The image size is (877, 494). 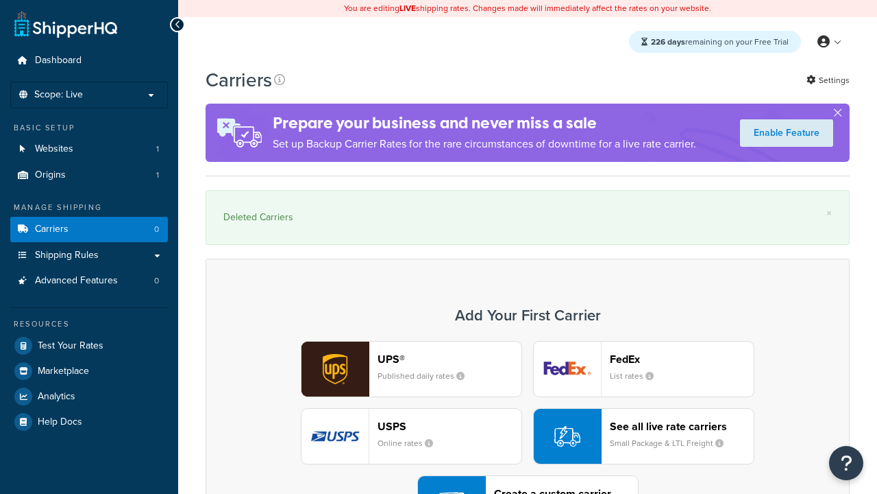 I want to click on img: usps logo, so click(x=335, y=436).